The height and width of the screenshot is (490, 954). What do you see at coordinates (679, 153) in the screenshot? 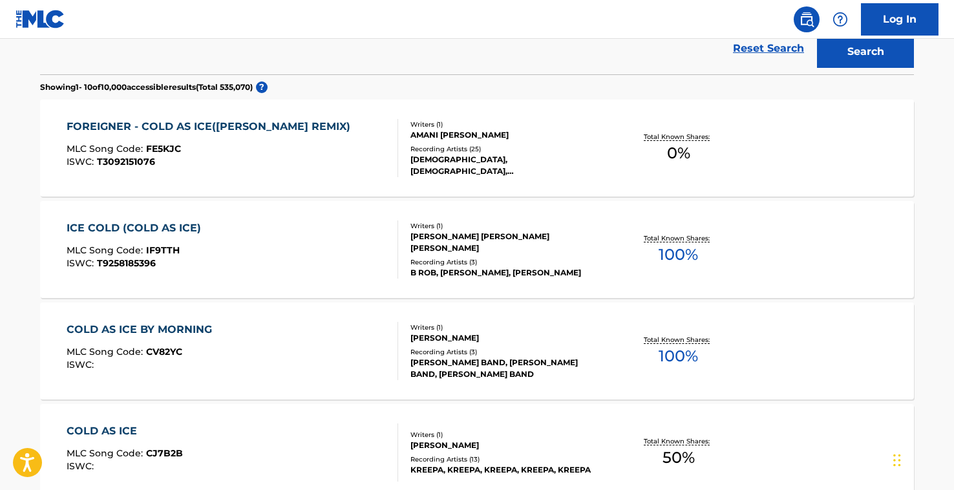
I see `span: 0 %` at bounding box center [679, 153].